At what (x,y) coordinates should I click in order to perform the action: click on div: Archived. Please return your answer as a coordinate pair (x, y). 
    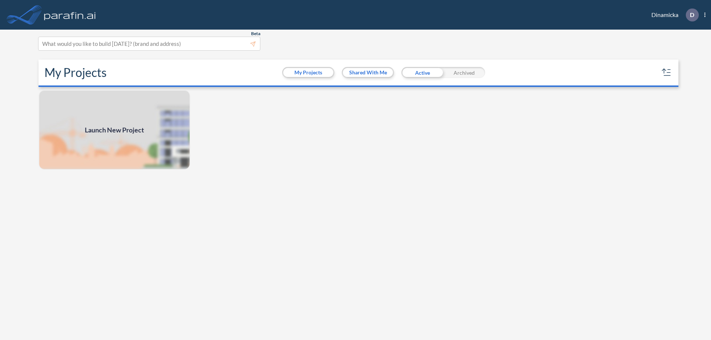
    Looking at the image, I should click on (464, 73).